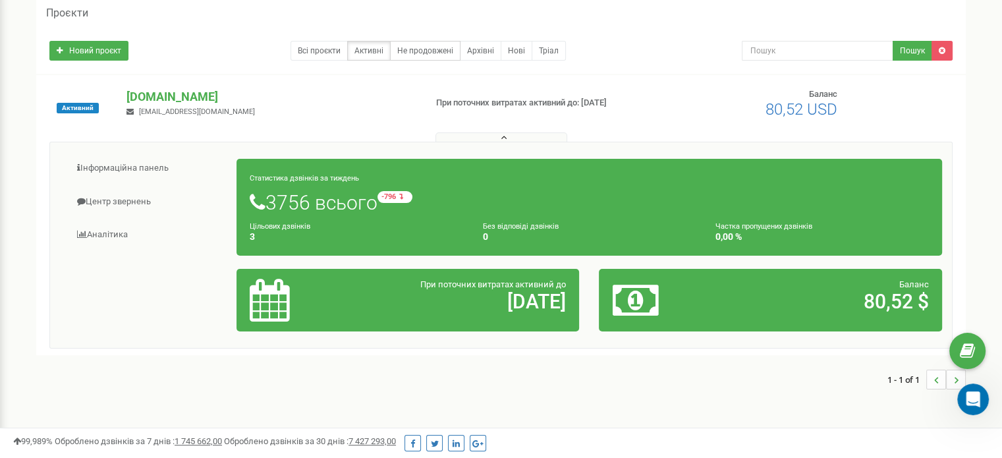  Describe the element at coordinates (372, 441) in the screenshot. I see `u: 7 427 293,00` at that location.